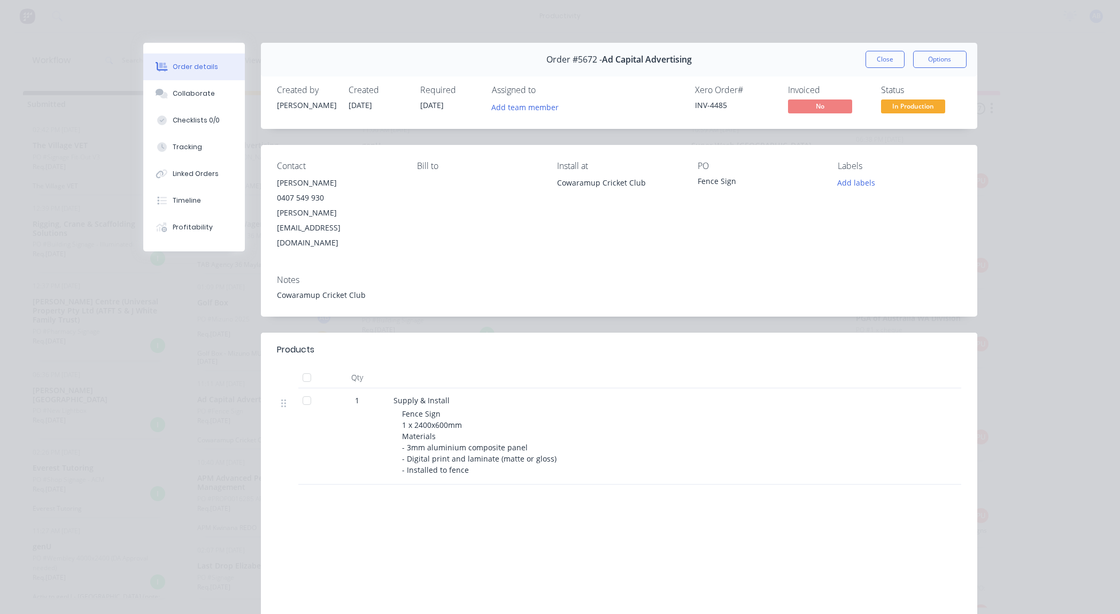 Image resolution: width=1120 pixels, height=614 pixels. Describe the element at coordinates (194, 174) in the screenshot. I see `button: Linked Orders` at that location.